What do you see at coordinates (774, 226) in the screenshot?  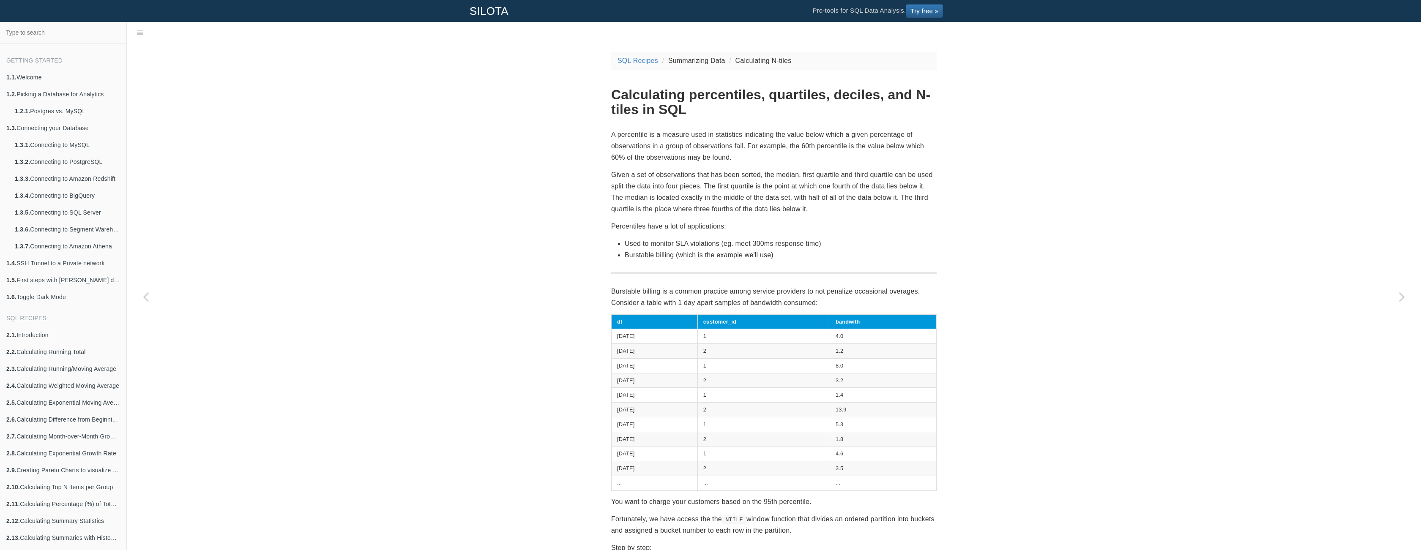 I see `p: Percentiles have a lot of applications:` at bounding box center [774, 226].